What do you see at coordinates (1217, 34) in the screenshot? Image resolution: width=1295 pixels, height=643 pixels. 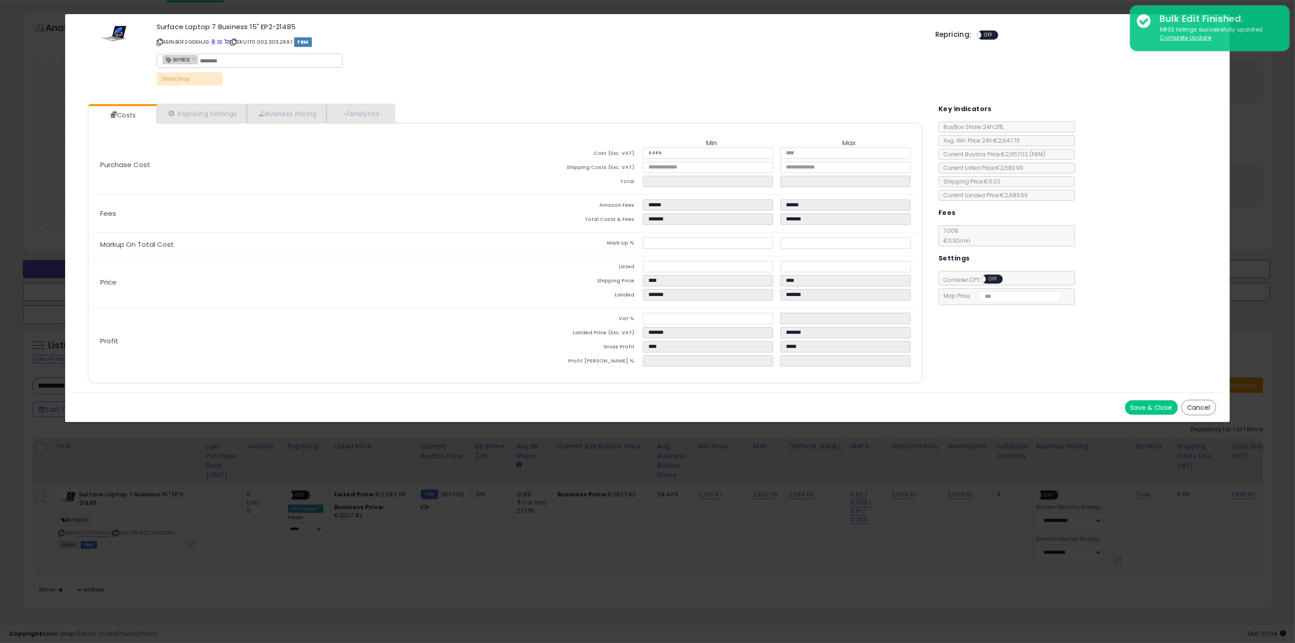 I see `div: 6802 listings successfully updated.` at bounding box center [1217, 34].